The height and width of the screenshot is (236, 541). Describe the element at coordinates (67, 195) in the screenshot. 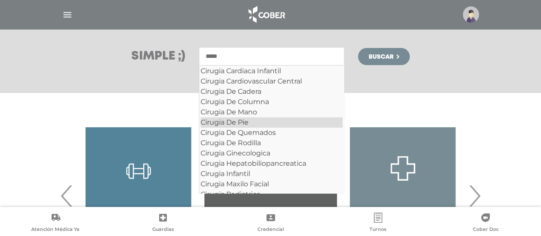

I see `span: Previous` at that location.